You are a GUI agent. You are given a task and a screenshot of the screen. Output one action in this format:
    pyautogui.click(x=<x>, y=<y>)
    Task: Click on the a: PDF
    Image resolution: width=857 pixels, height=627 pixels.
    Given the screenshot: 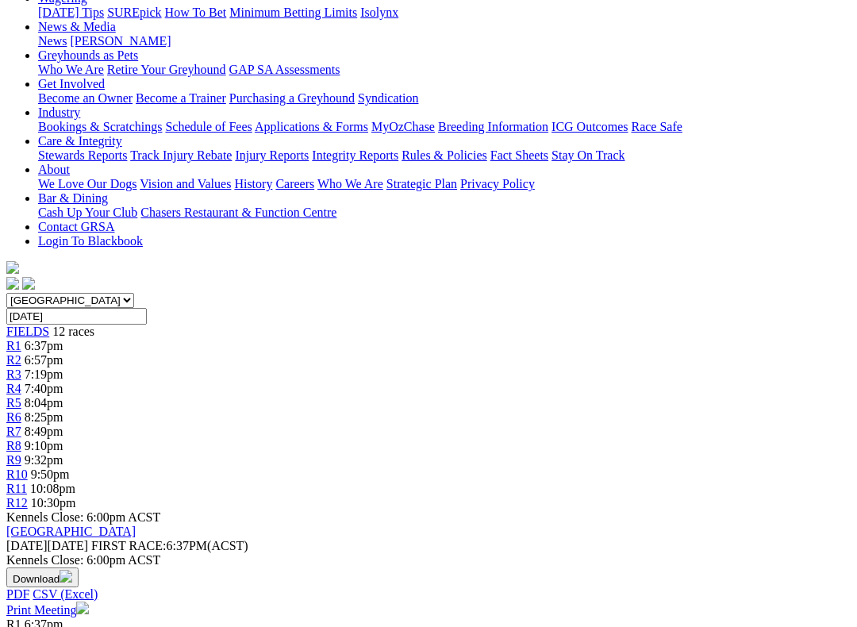 What is the action you would take?
    pyautogui.click(x=17, y=594)
    